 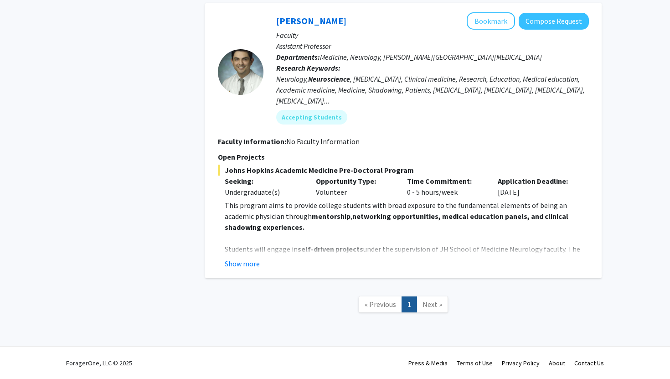 I want to click on a: Next Page, so click(x=432, y=304).